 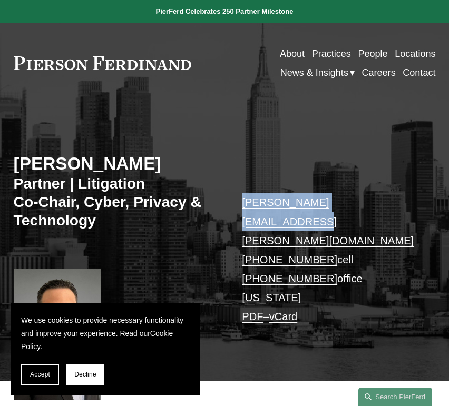 I want to click on a: Cookie Policy, so click(x=97, y=340).